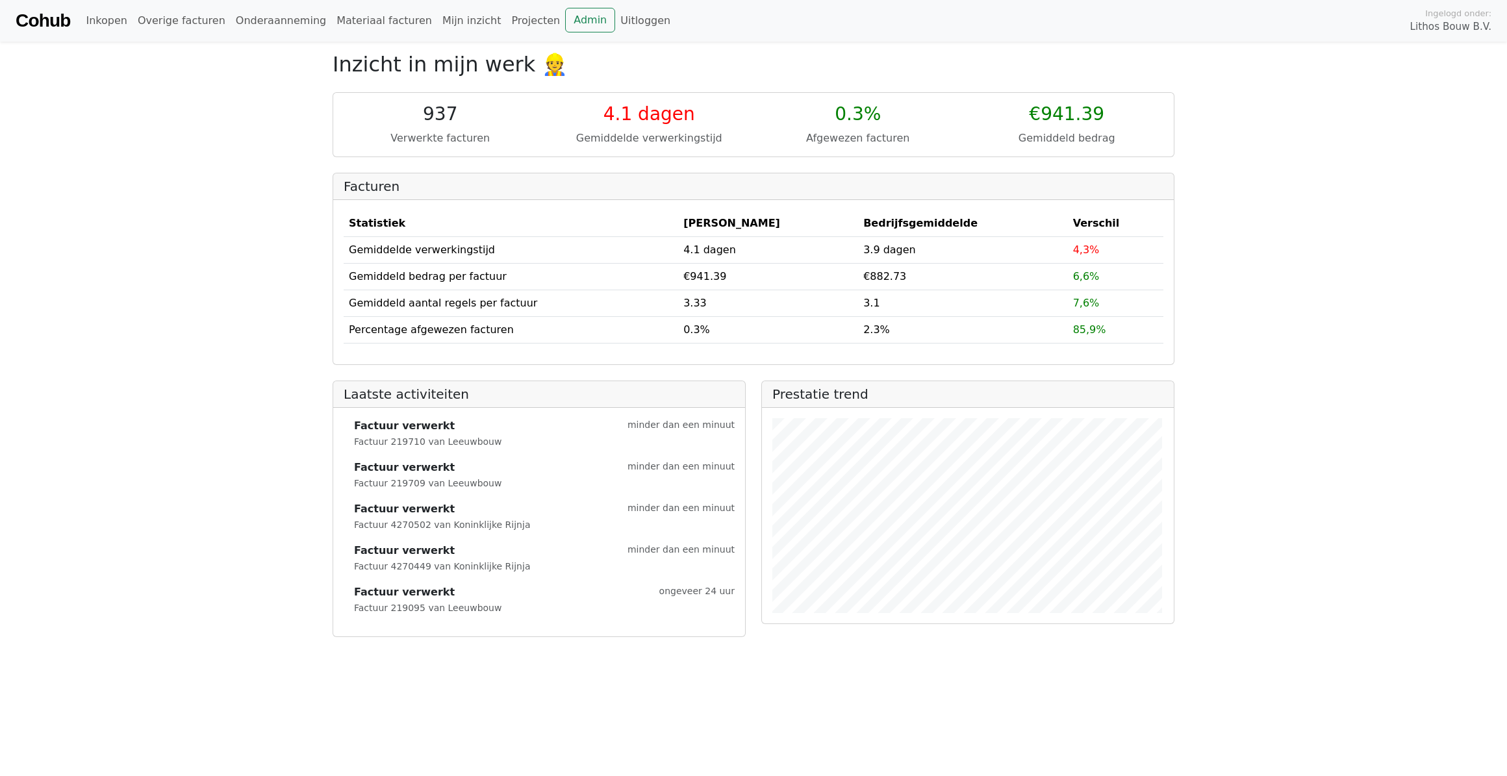 This screenshot has width=1507, height=776. Describe the element at coordinates (511, 250) in the screenshot. I see `td: Gemiddelde verwerkingstijd` at that location.